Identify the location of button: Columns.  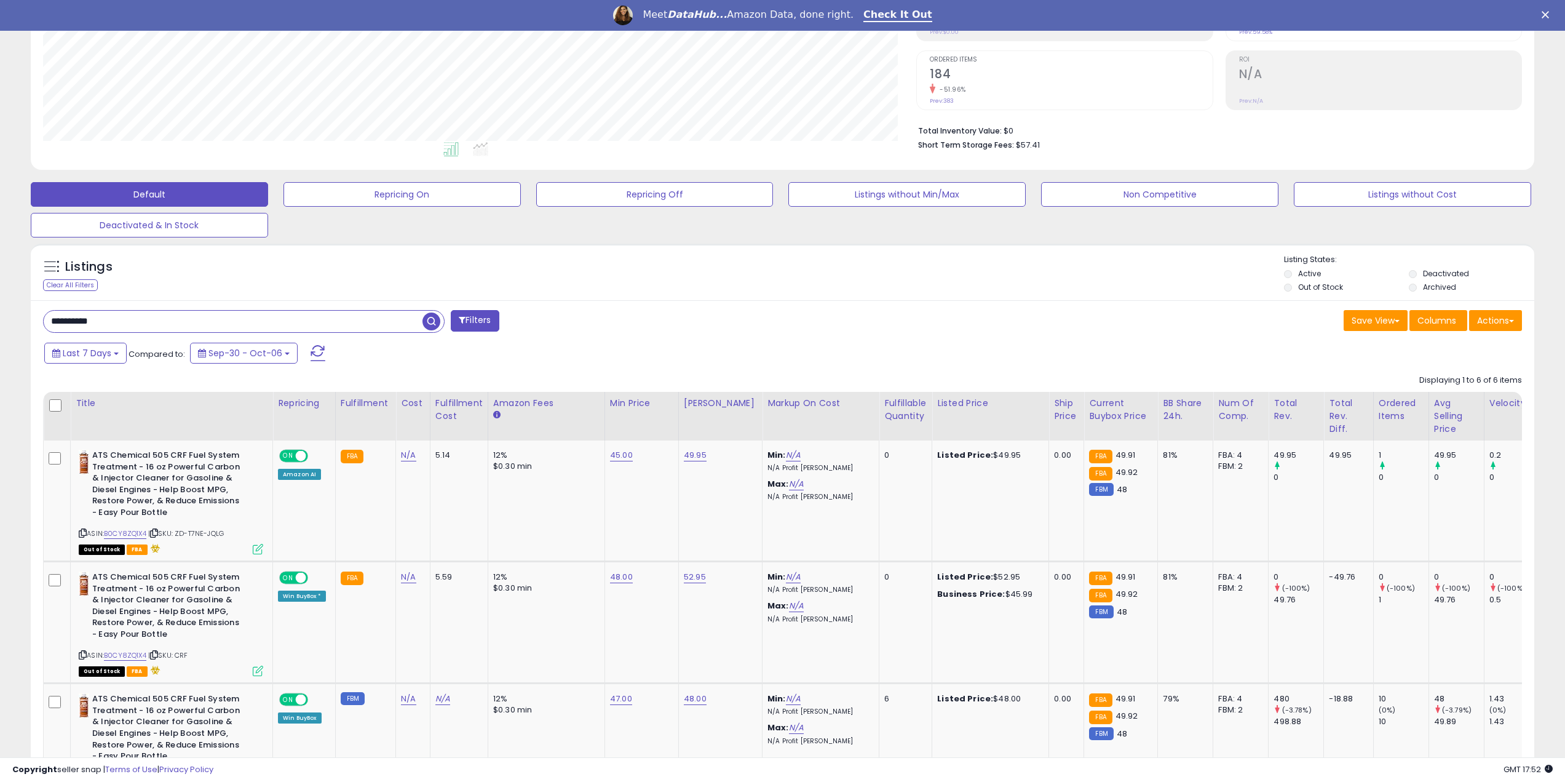
(1439, 320).